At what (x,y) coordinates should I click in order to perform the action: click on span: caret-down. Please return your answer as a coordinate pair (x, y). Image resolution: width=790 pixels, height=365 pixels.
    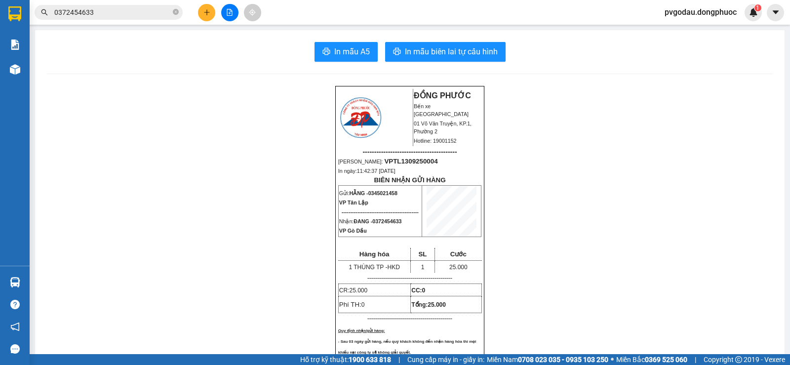
    Looking at the image, I should click on (775, 12).